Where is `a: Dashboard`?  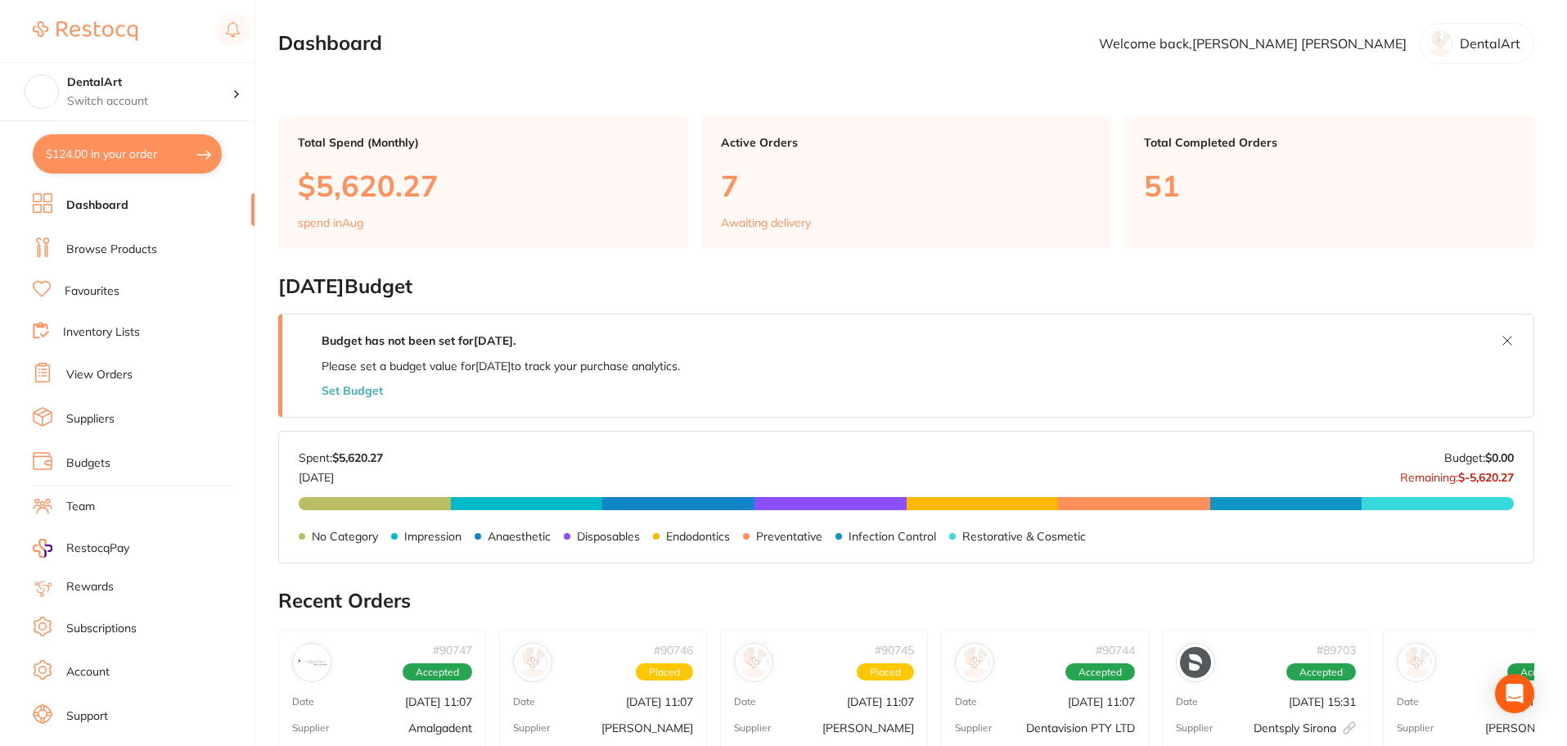 a: Dashboard is located at coordinates (97, 205).